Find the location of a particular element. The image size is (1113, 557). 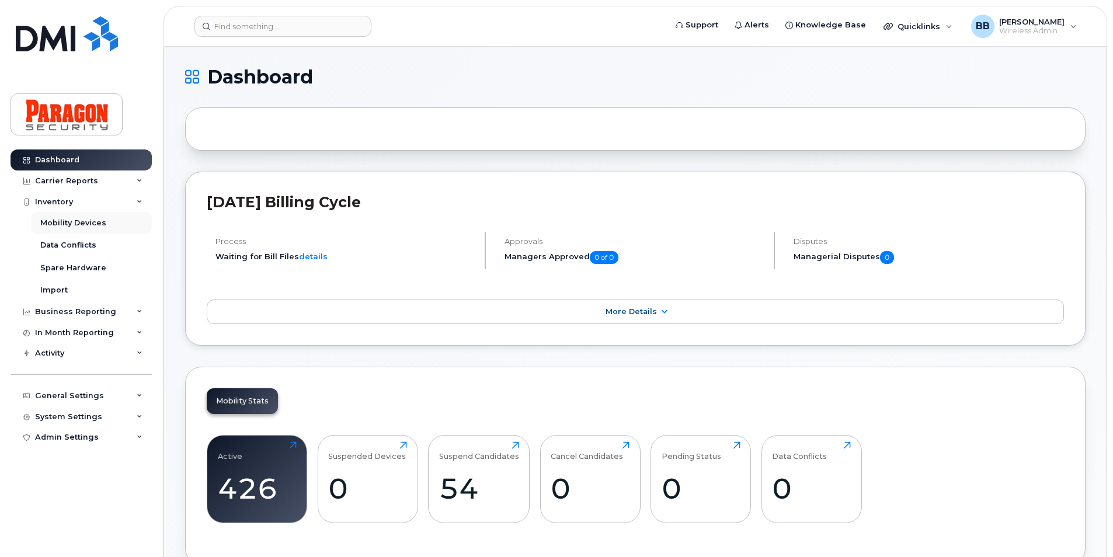

a: Active426 is located at coordinates (257, 479).